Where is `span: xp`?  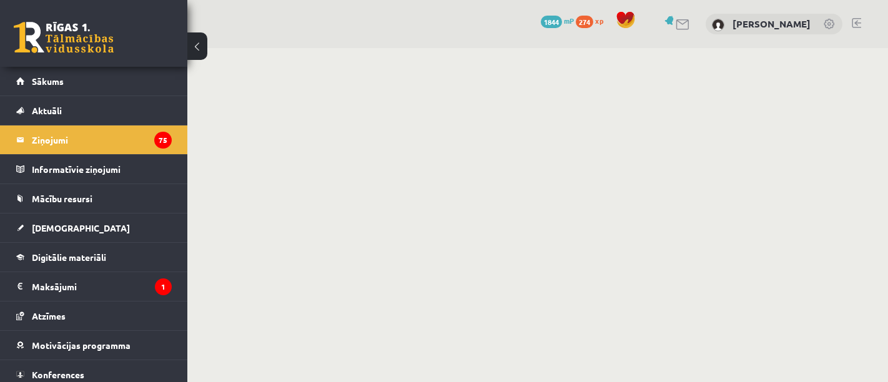 span: xp is located at coordinates (599, 21).